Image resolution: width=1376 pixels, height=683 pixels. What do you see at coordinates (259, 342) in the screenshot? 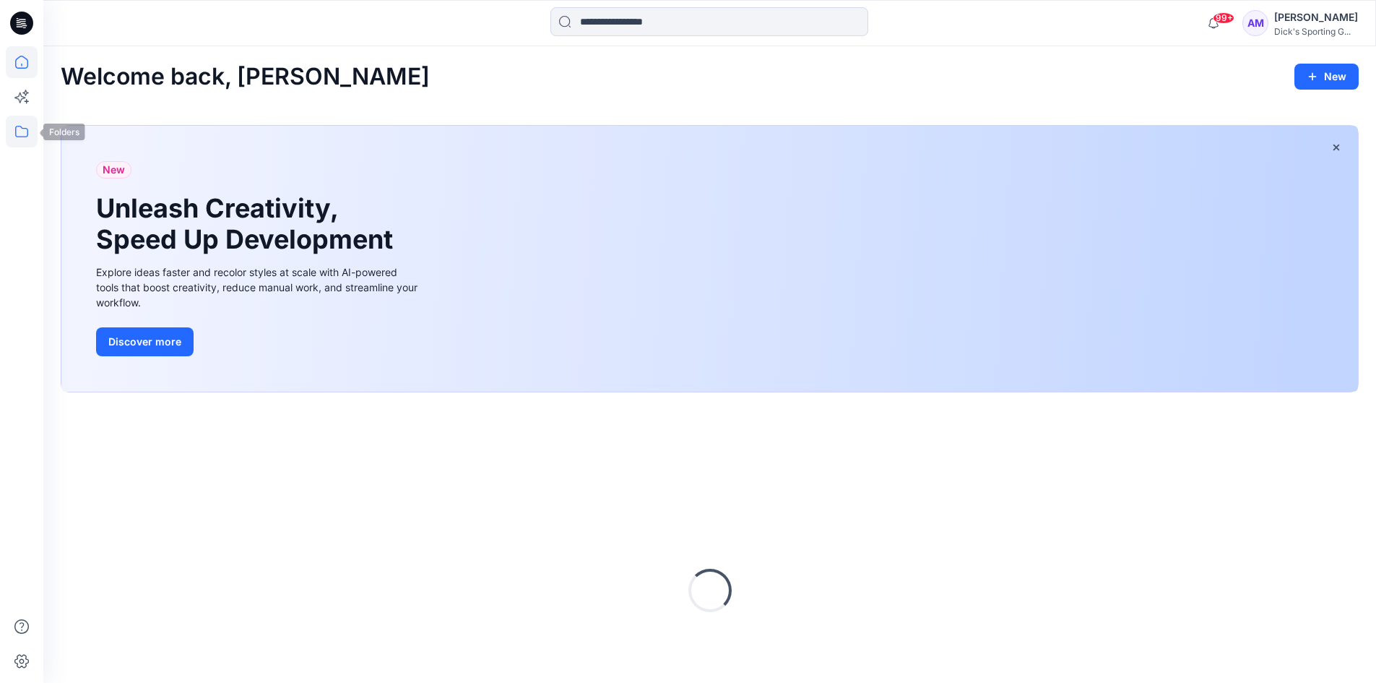
I see `a: Discover more` at bounding box center [259, 342].